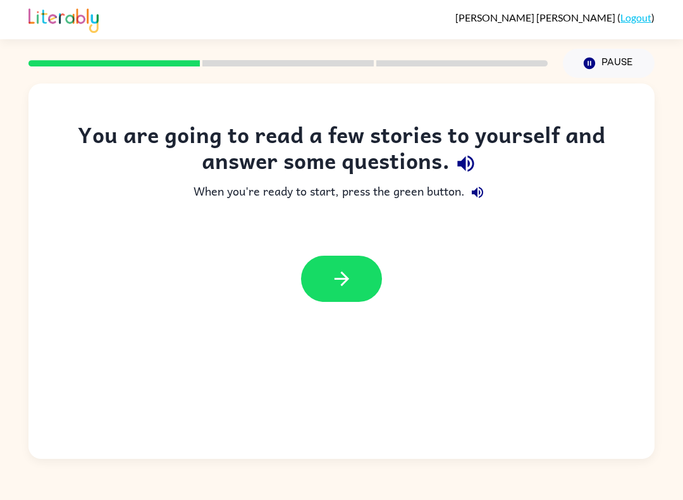 This screenshot has width=683, height=500. What do you see at coordinates (342, 151) in the screenshot?
I see `div: You are going to read a few stories to yourself and answer some questions.` at bounding box center [342, 151].